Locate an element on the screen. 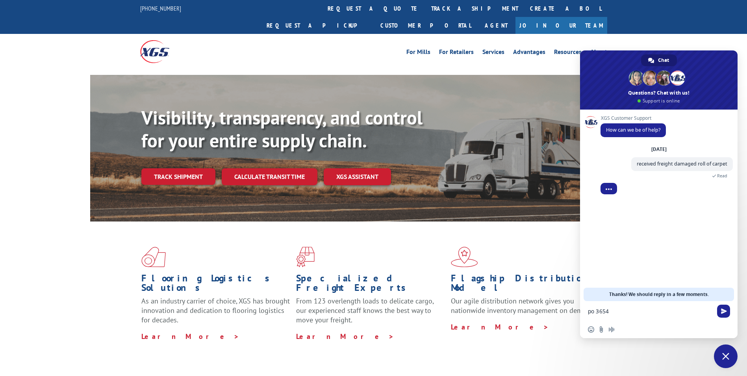 The image size is (747, 376). span: Our agile distribution network gives you nationwide inventory management on demand. is located at coordinates (523, 305).